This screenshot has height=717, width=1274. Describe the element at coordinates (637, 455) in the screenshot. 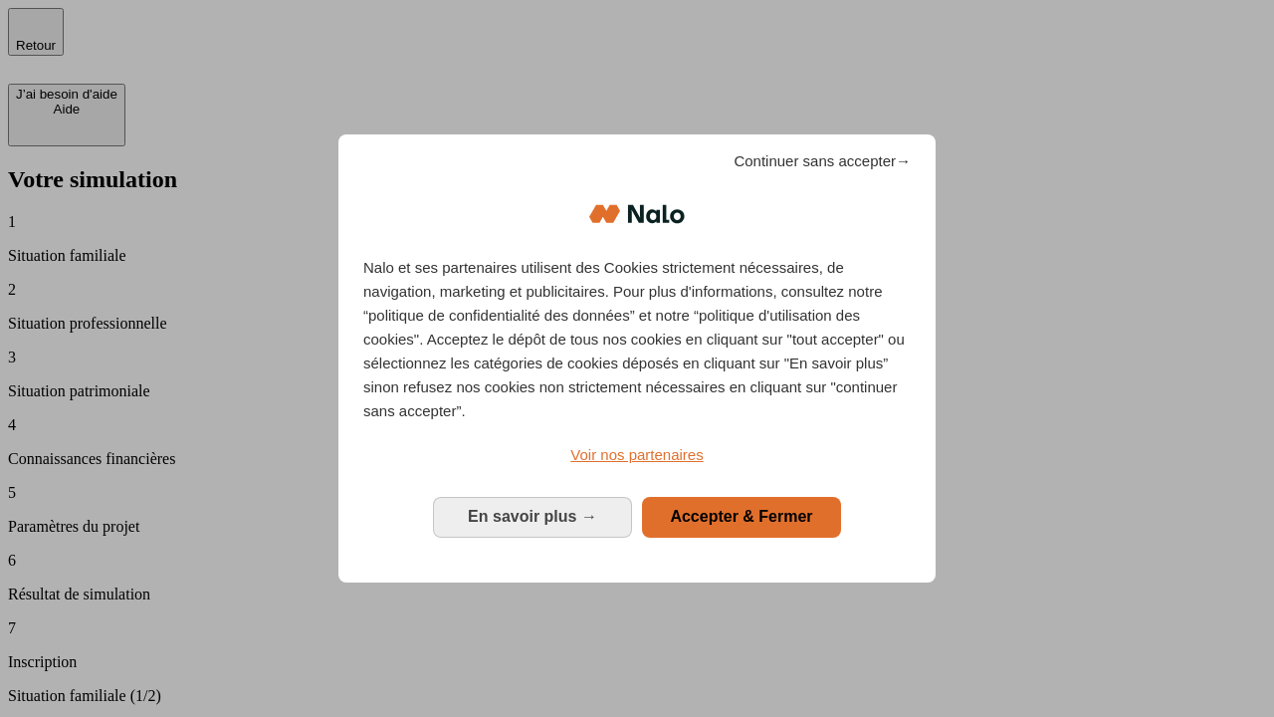

I see `a: Voir nos partenaires` at that location.